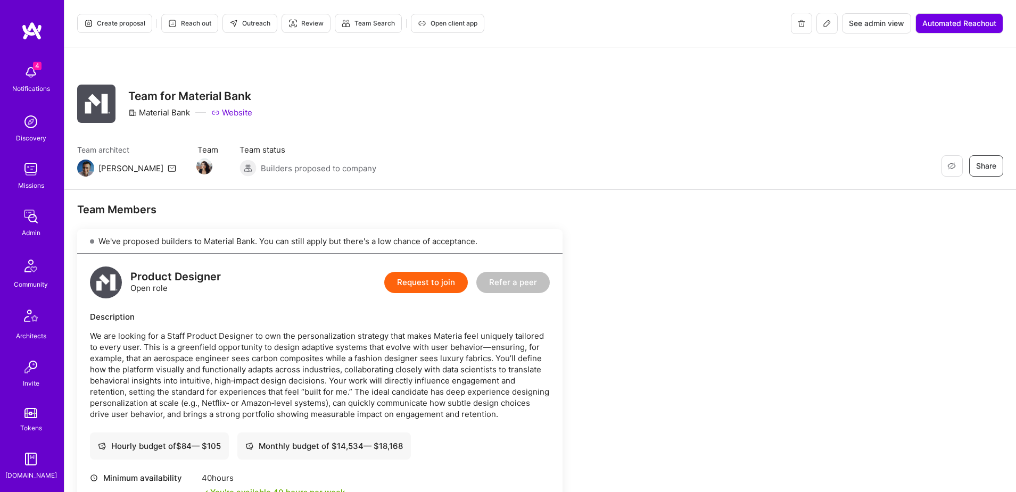 This screenshot has height=492, width=1016. What do you see at coordinates (306, 23) in the screenshot?
I see `span: Review` at bounding box center [306, 23].